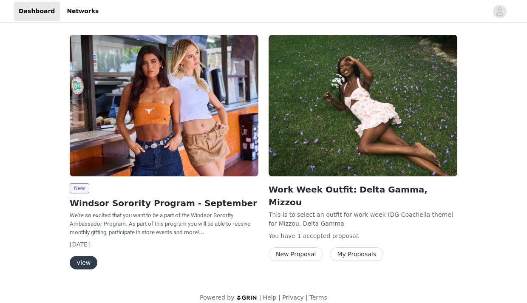  Describe the element at coordinates (356, 254) in the screenshot. I see `button: My Proposals` at that location.